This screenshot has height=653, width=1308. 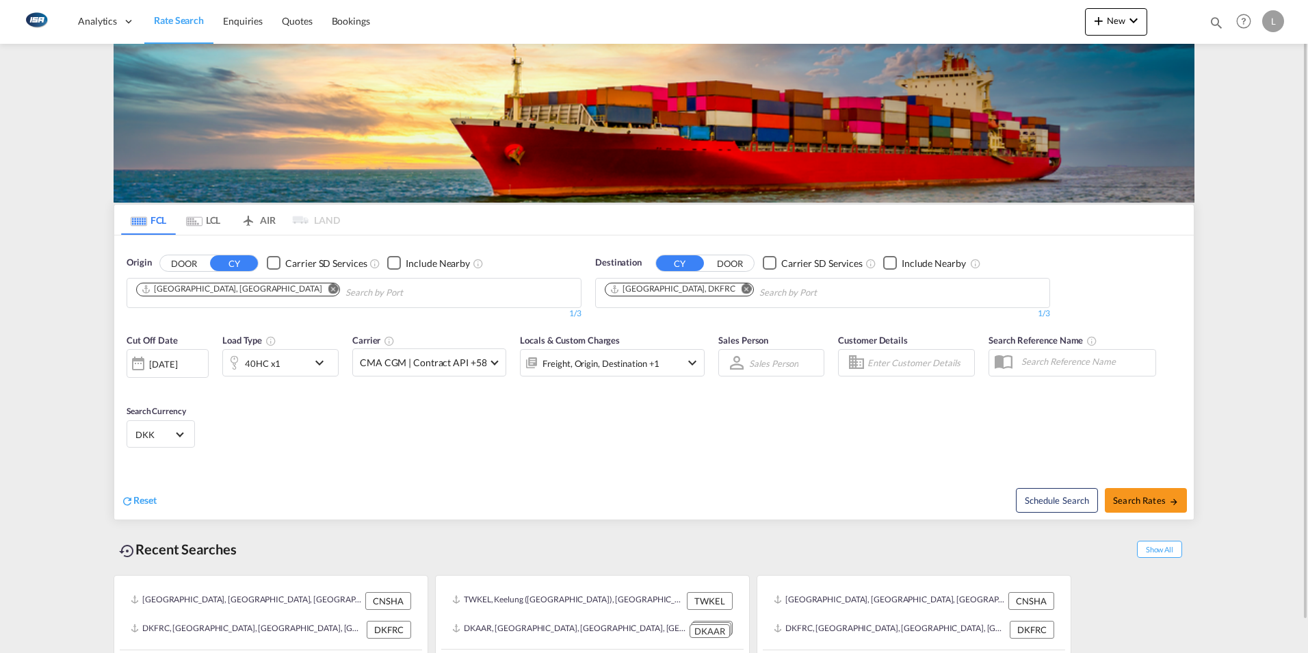 I want to click on button: Note: By default Schedule search will only considerorigin ports, destination ports and cut off da..., so click(x=1057, y=500).